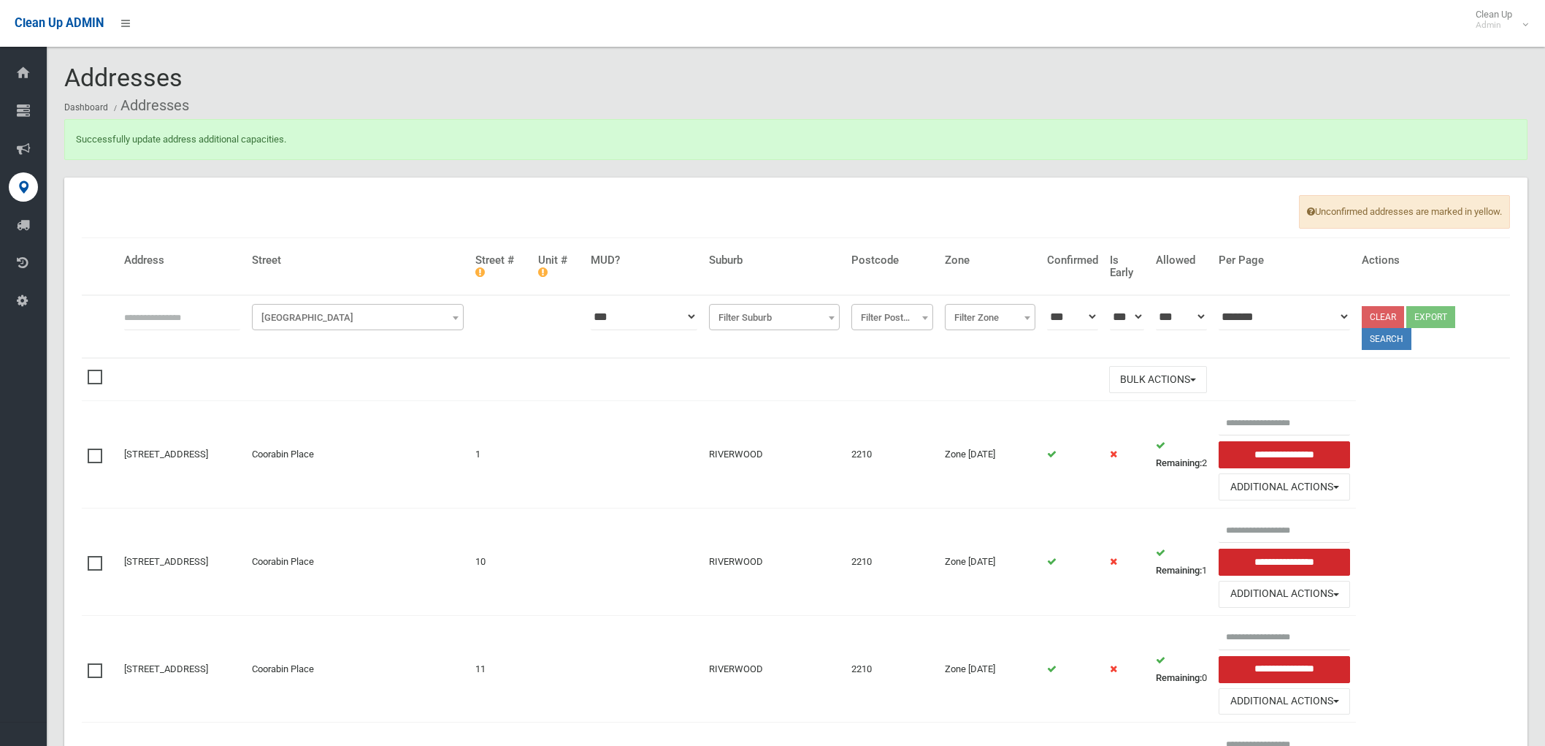  What do you see at coordinates (500, 562) in the screenshot?
I see `td: 10` at bounding box center [500, 562].